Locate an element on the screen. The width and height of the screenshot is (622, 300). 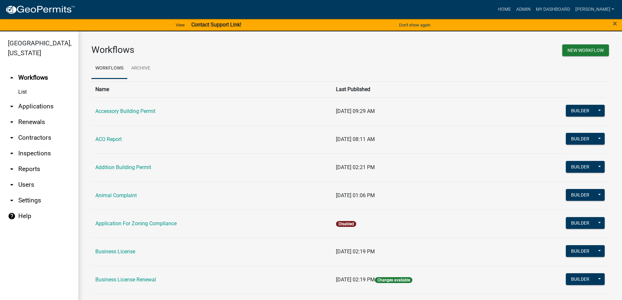
i: arrow_drop_up is located at coordinates (12, 78).